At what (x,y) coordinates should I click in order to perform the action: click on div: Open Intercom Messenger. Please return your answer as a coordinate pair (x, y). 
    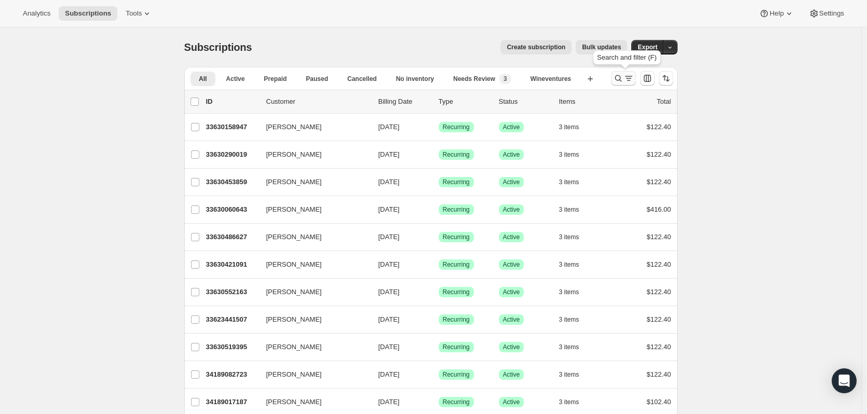
    Looking at the image, I should click on (844, 381).